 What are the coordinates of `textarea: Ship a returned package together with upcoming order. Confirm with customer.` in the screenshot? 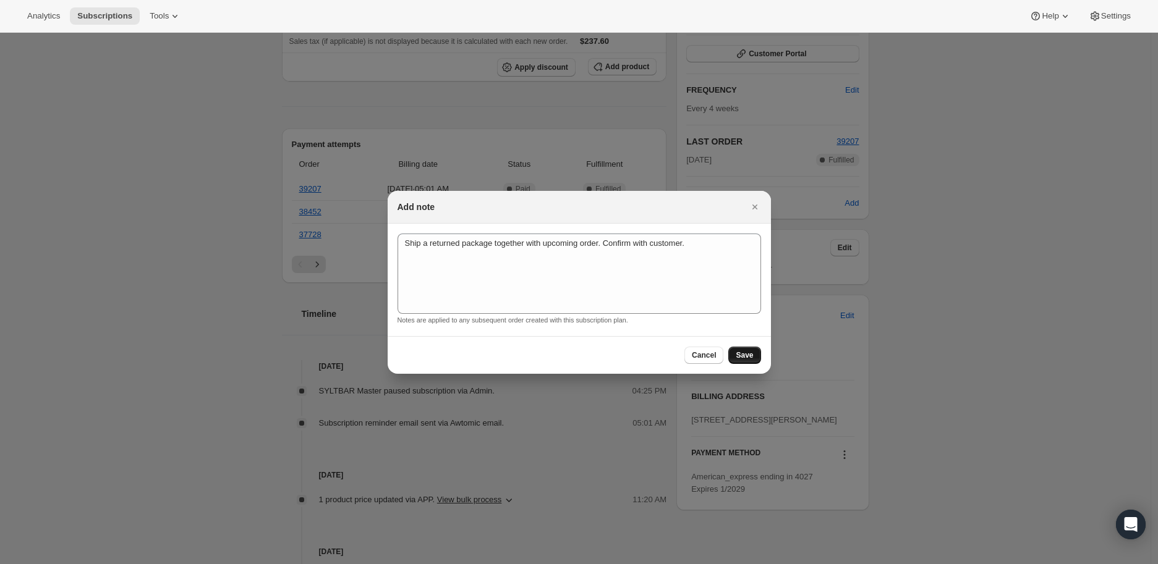 It's located at (579, 274).